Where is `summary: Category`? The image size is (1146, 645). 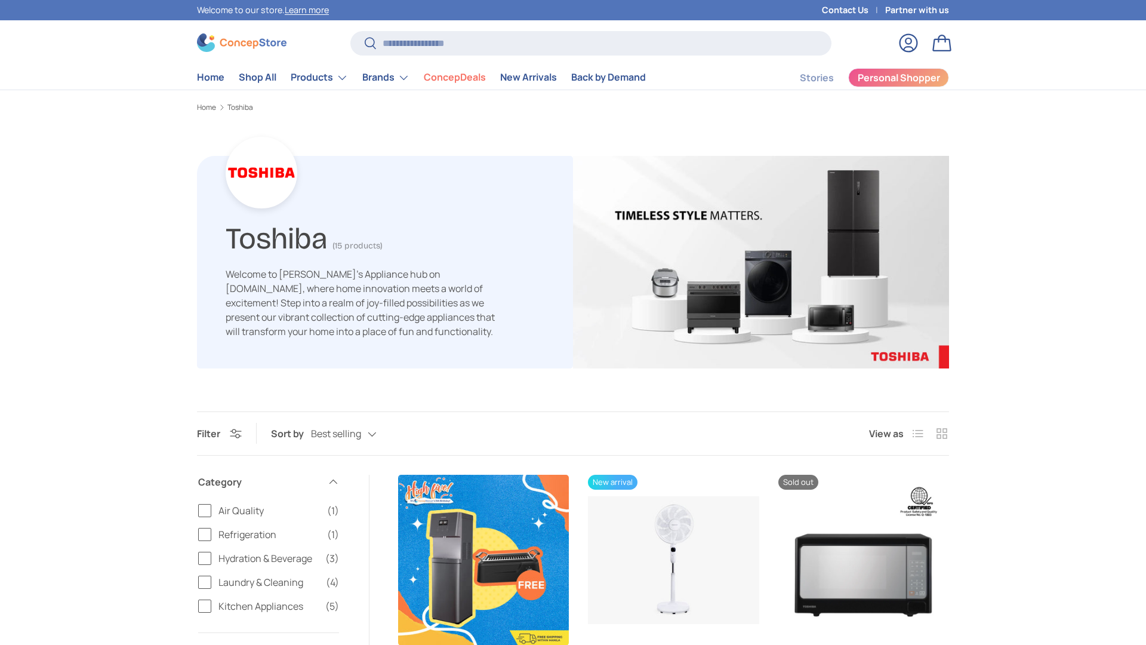 summary: Category is located at coordinates (269, 482).